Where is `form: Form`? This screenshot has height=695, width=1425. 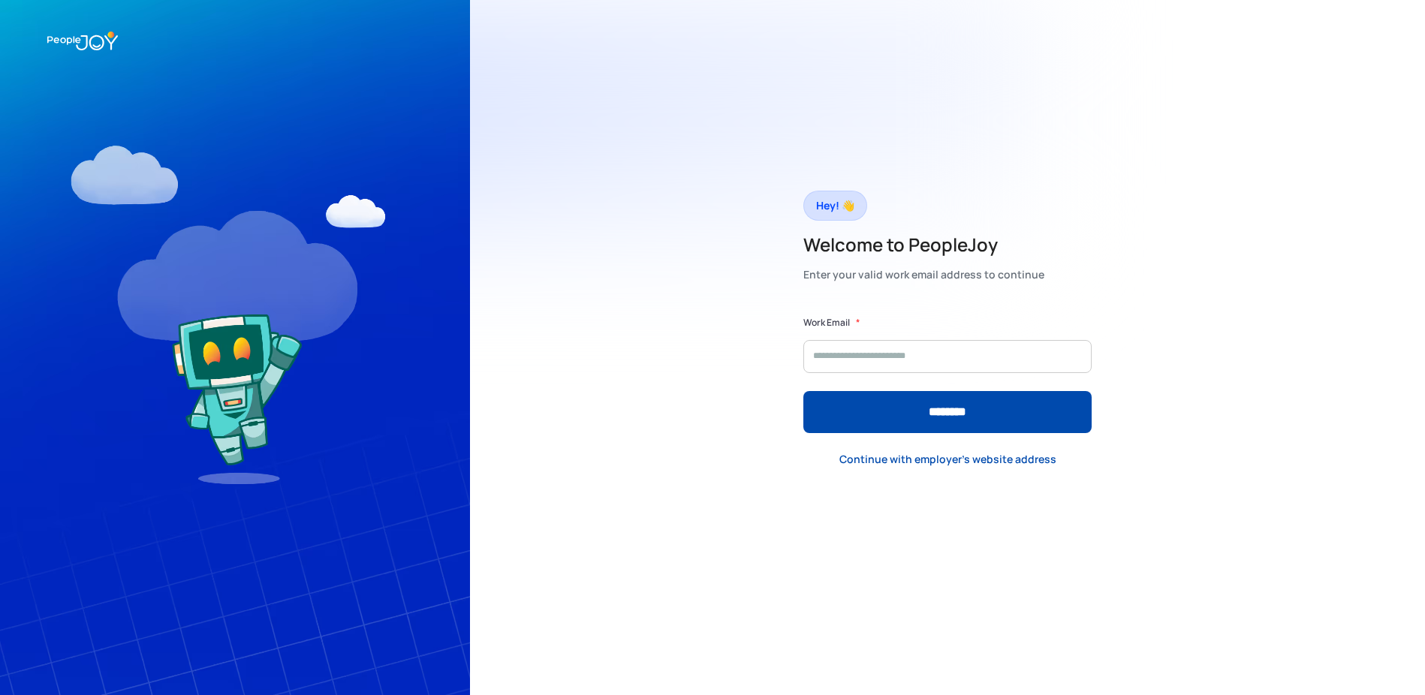
form: Form is located at coordinates (948, 374).